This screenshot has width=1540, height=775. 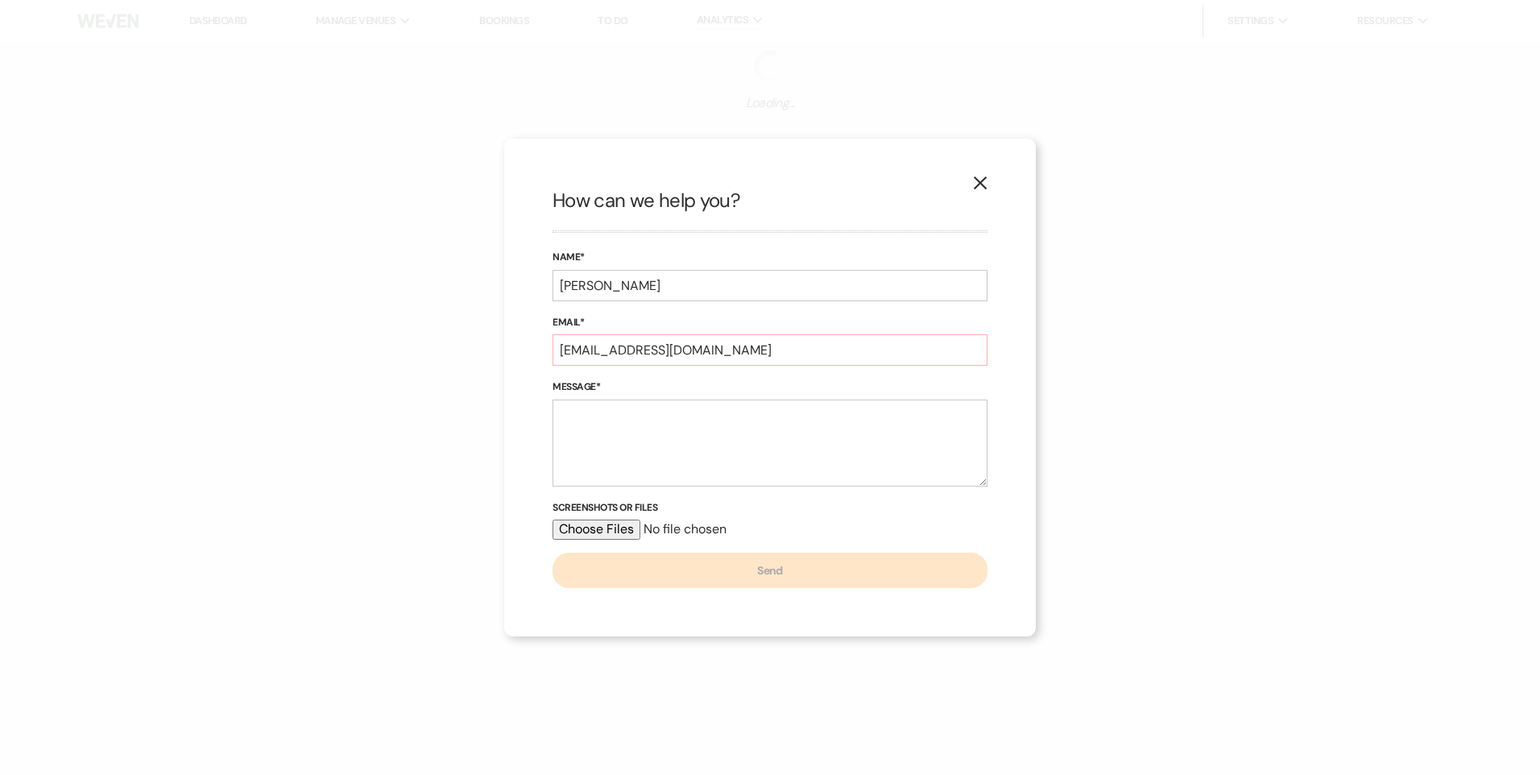 What do you see at coordinates (770, 258) in the screenshot?
I see `label: Name*` at bounding box center [770, 258].